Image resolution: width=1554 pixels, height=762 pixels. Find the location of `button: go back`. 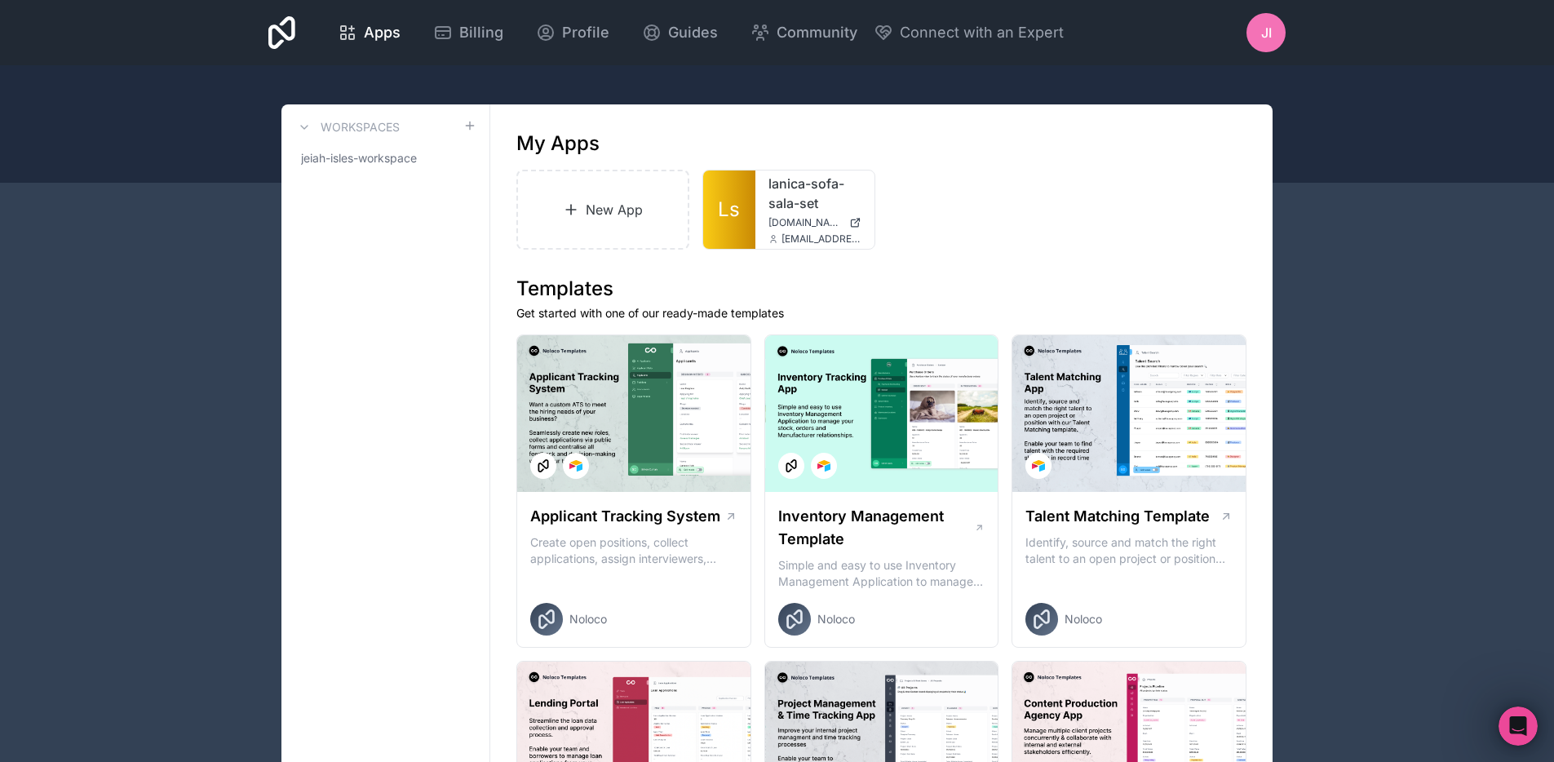

button: go back is located at coordinates (26, 22).